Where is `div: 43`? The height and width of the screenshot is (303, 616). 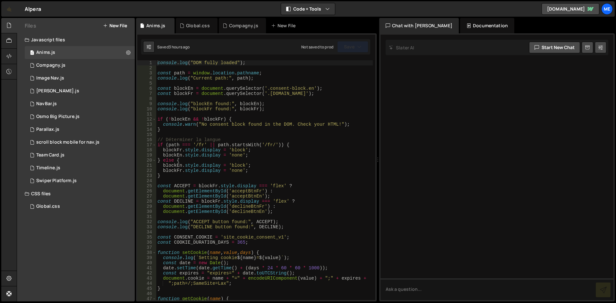
div: 43 is located at coordinates (147, 278).